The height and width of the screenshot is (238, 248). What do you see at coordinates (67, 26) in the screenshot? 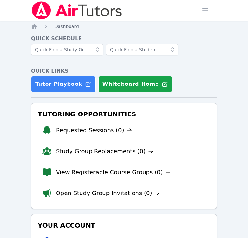
I see `span: Dashboard` at bounding box center [67, 26].